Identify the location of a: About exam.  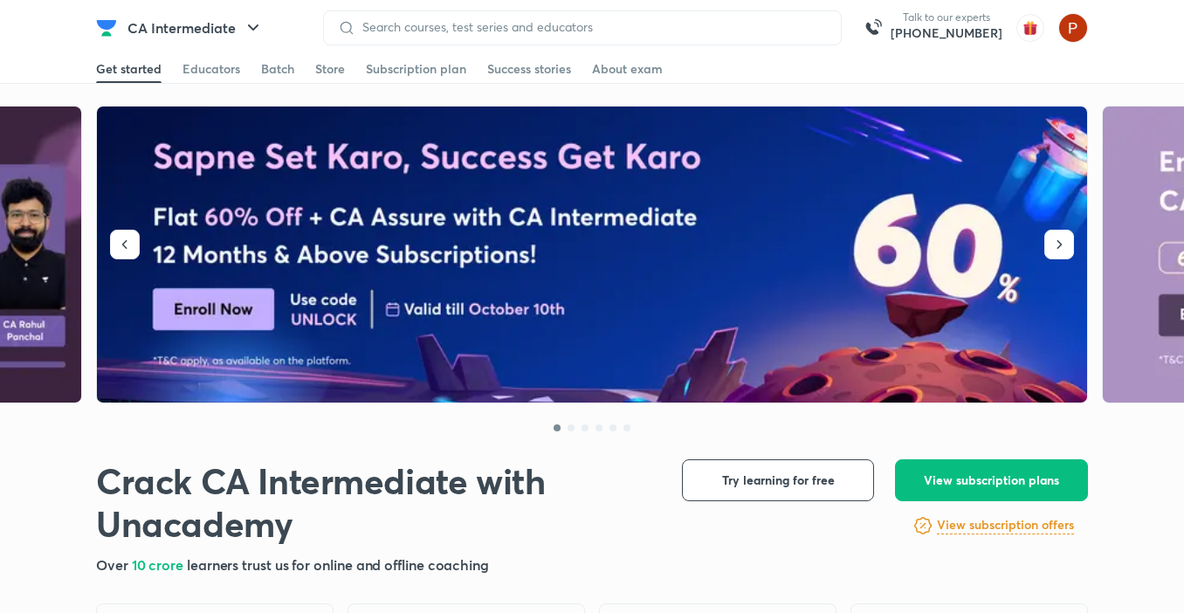
(627, 69).